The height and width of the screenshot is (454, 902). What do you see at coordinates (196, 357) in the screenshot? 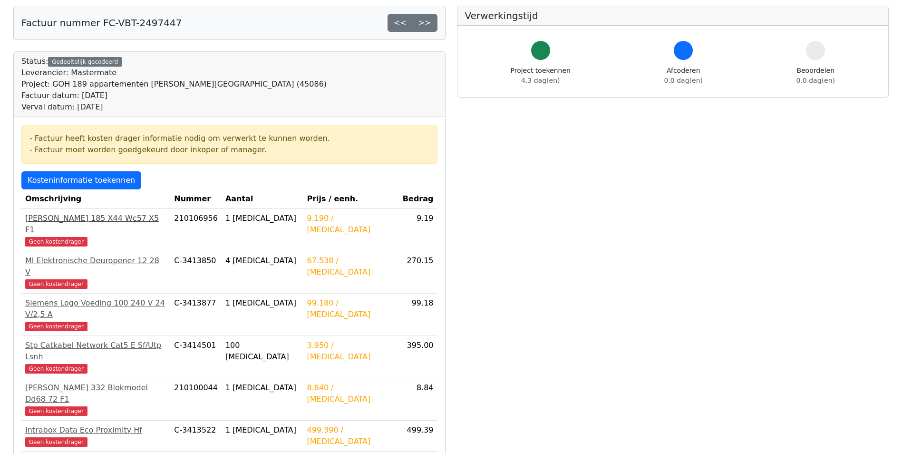
I see `td: C-3414501` at bounding box center [196, 357].